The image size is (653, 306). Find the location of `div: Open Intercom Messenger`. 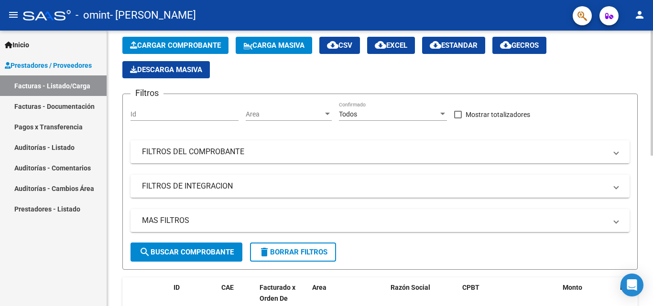

div: Open Intercom Messenger is located at coordinates (632, 285).